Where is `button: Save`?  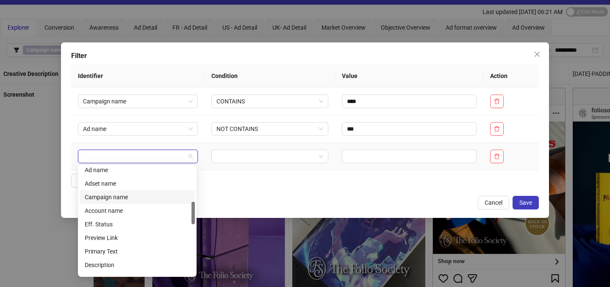
button: Save is located at coordinates (526, 203).